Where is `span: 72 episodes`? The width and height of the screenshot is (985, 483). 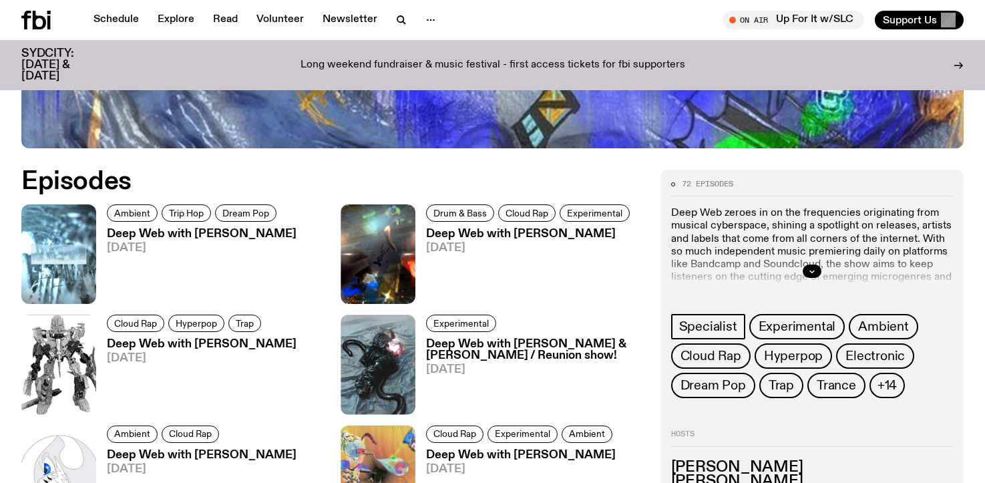 span: 72 episodes is located at coordinates (707, 184).